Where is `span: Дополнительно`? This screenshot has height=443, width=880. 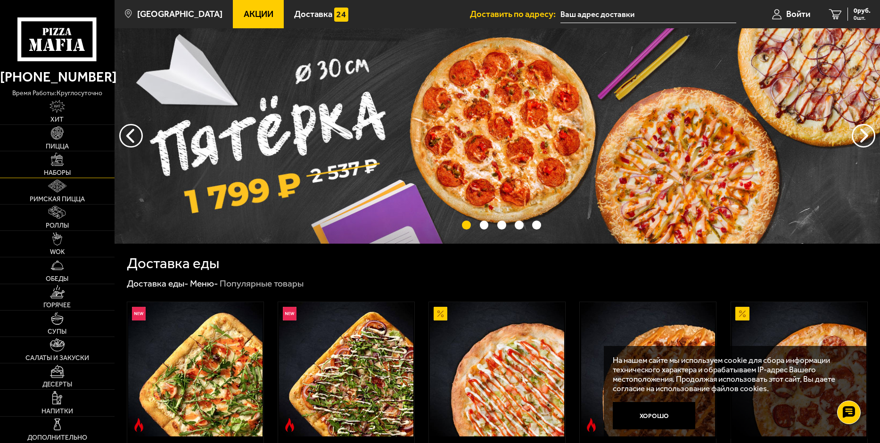 span: Дополнительно is located at coordinates (57, 438).